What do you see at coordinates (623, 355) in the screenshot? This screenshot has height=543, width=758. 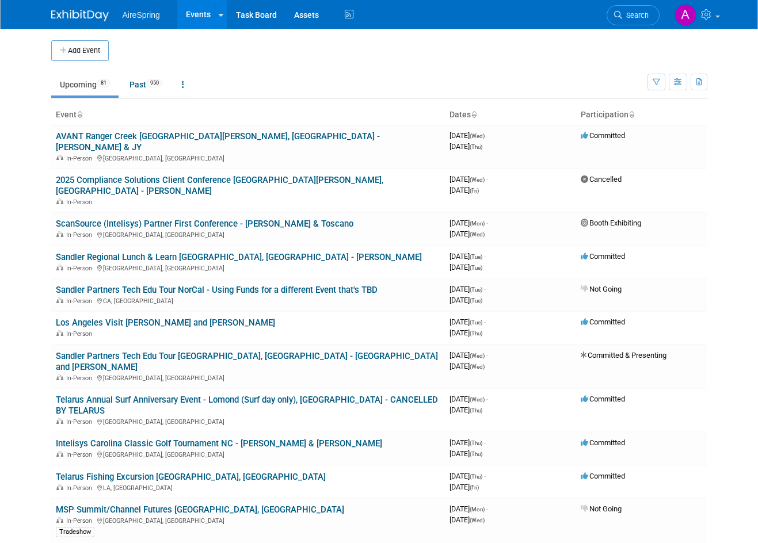 I see `span: Committed & Presenting` at bounding box center [623, 355].